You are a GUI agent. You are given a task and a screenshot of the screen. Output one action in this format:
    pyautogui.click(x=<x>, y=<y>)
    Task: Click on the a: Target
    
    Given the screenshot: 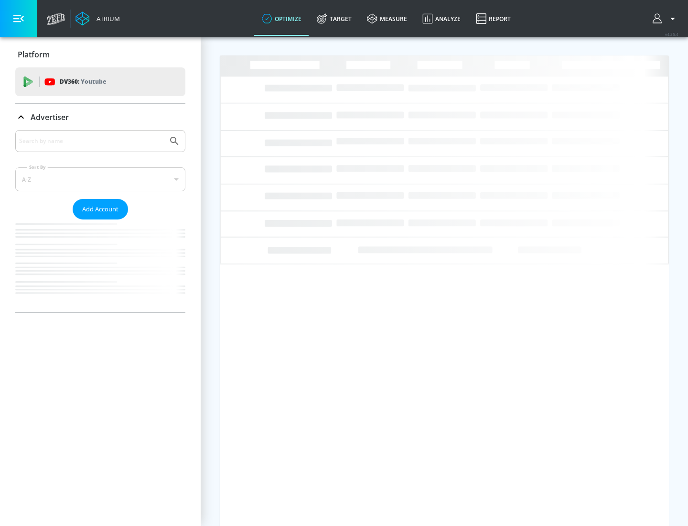 What is the action you would take?
    pyautogui.click(x=334, y=19)
    